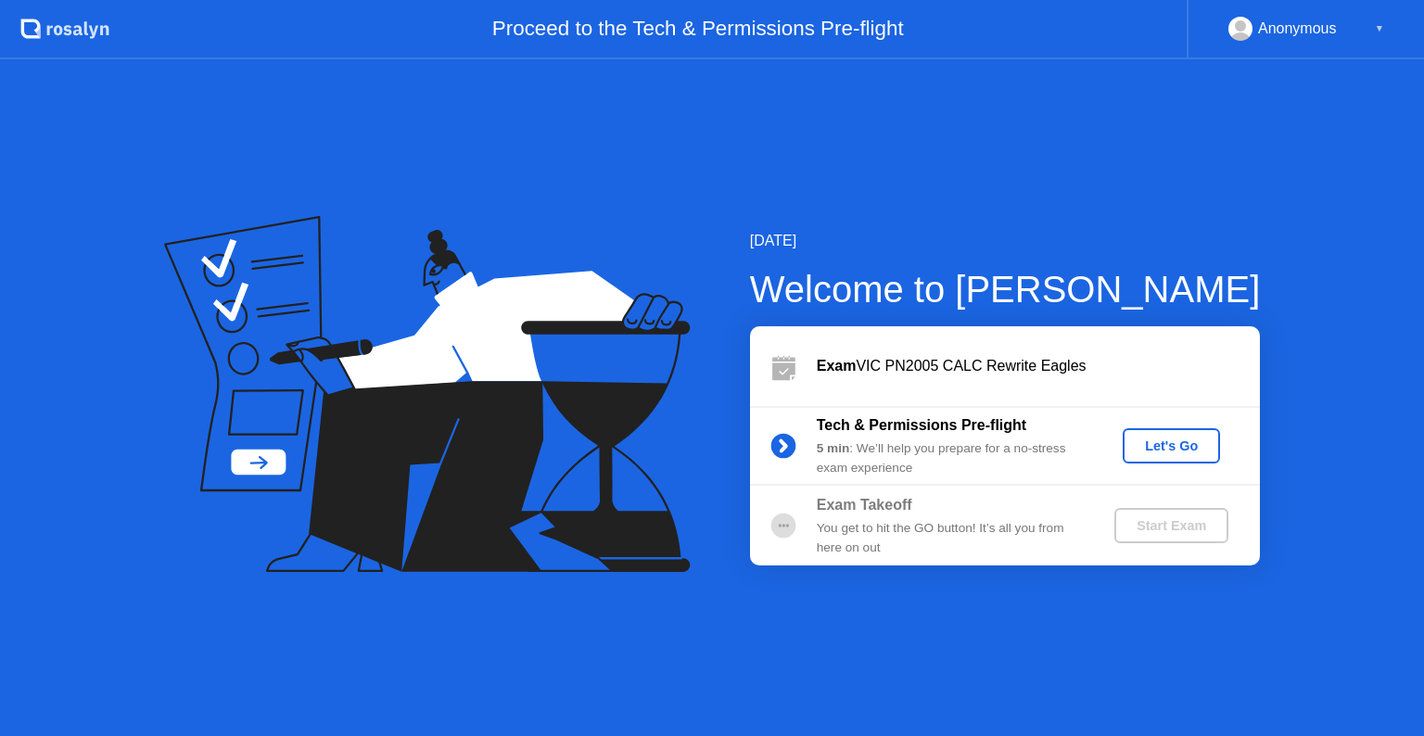  What do you see at coordinates (1171, 446) in the screenshot?
I see `button: Let's Go` at bounding box center [1171, 446].